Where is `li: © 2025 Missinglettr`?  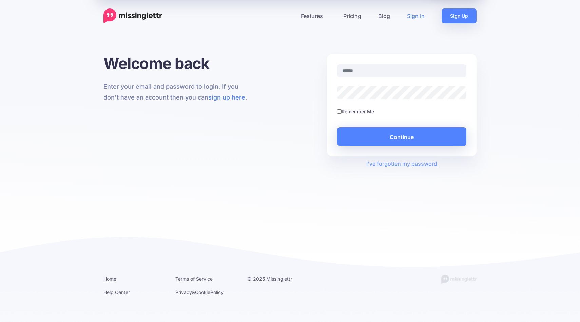 li: © 2025 Missinglettr is located at coordinates (278, 278).